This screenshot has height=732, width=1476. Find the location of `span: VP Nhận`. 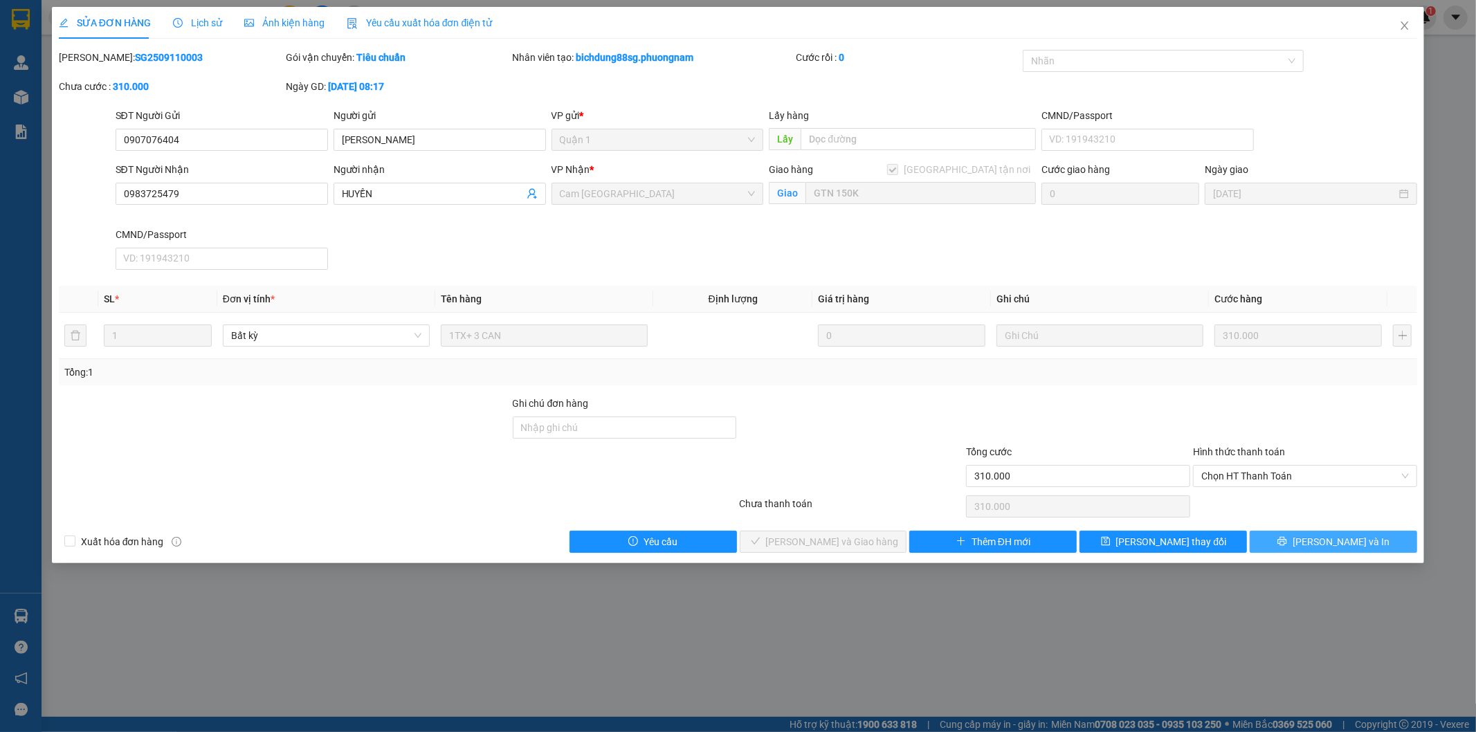

span: VP Nhận is located at coordinates (571, 170).